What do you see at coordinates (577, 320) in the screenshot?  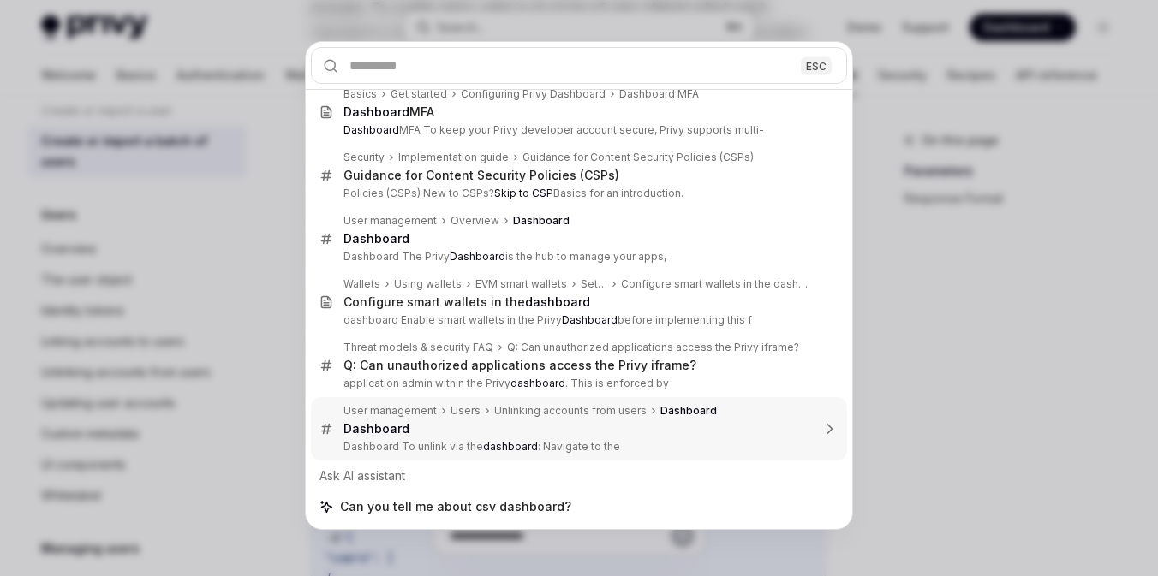 I see `p: dashboard Enable smart wallets in the Privy before implementing this f` at bounding box center [577, 320].